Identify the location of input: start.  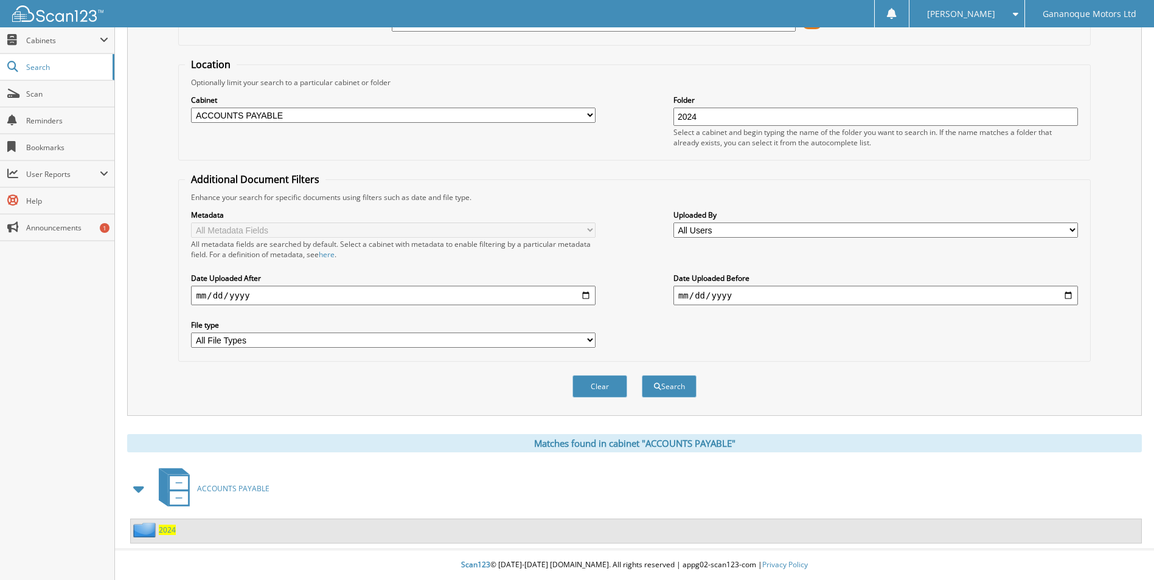
(393, 296).